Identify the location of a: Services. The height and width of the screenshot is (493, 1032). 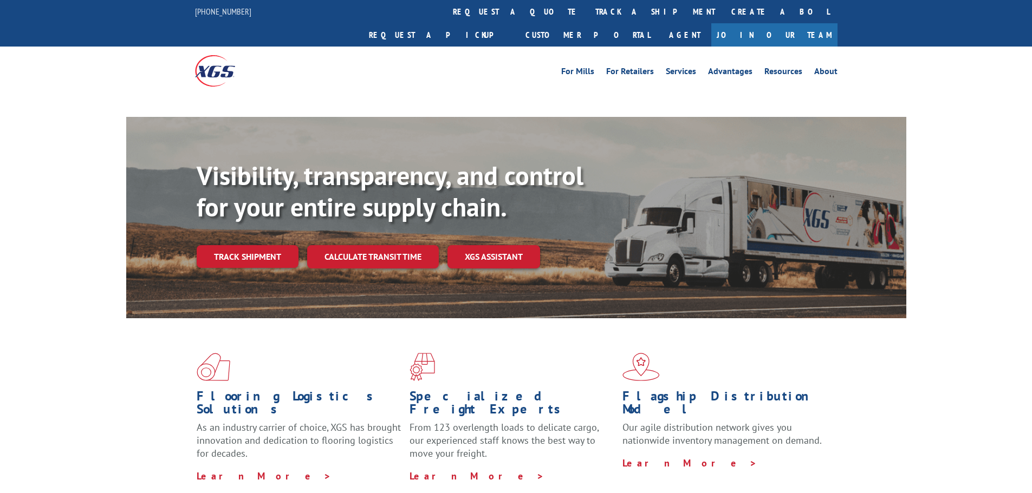
(681, 73).